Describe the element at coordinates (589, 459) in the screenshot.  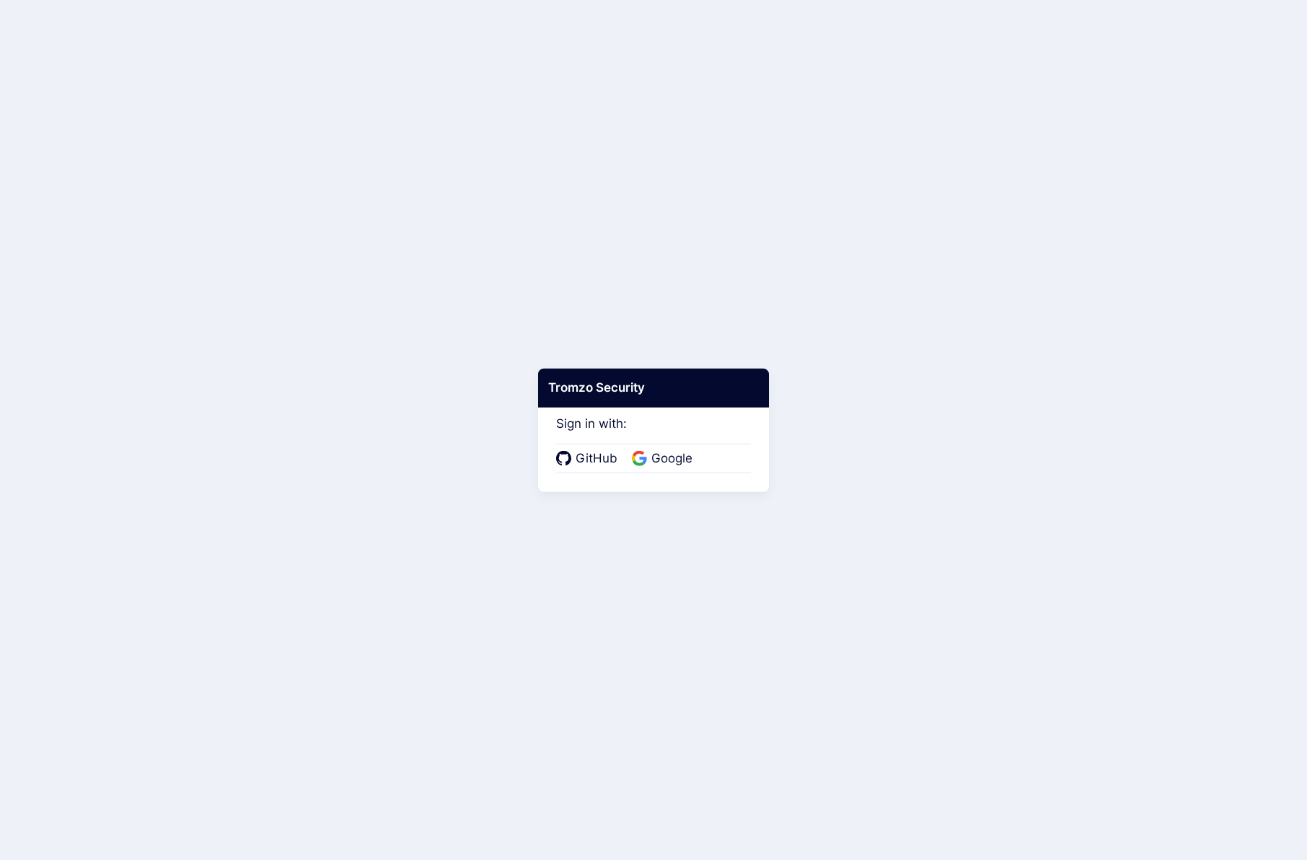
I see `a: GitHub` at that location.